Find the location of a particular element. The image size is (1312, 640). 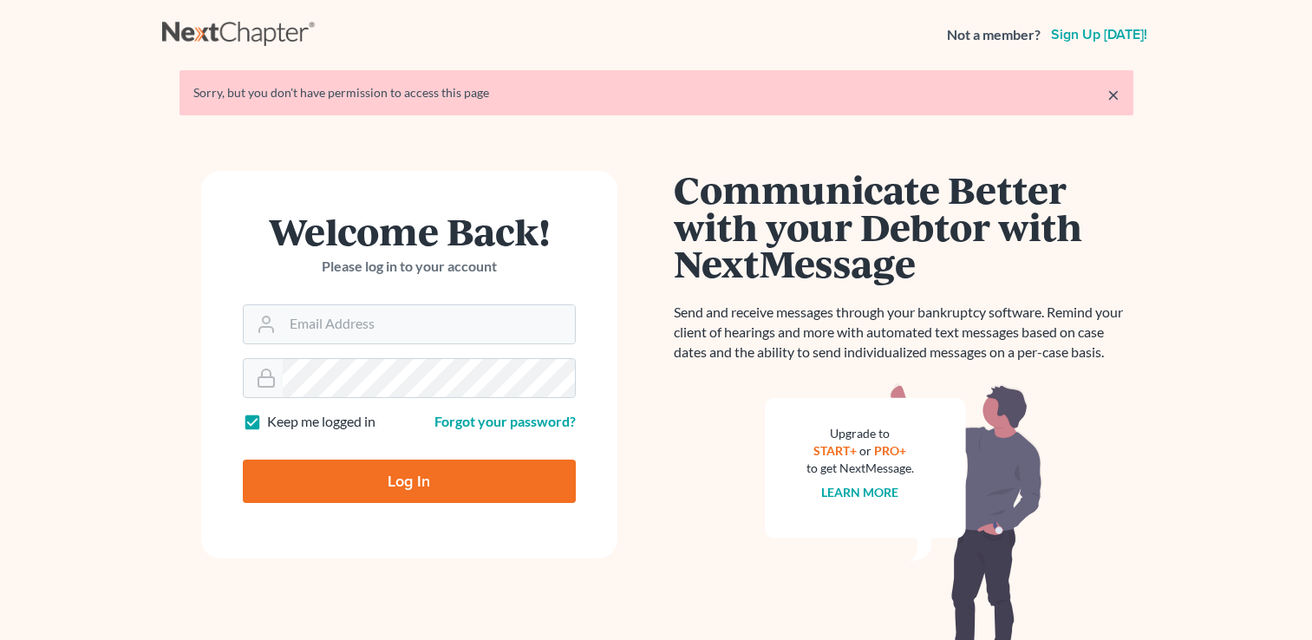

h1: Communicate Better with your Debtor with NextMessage is located at coordinates (904, 226).